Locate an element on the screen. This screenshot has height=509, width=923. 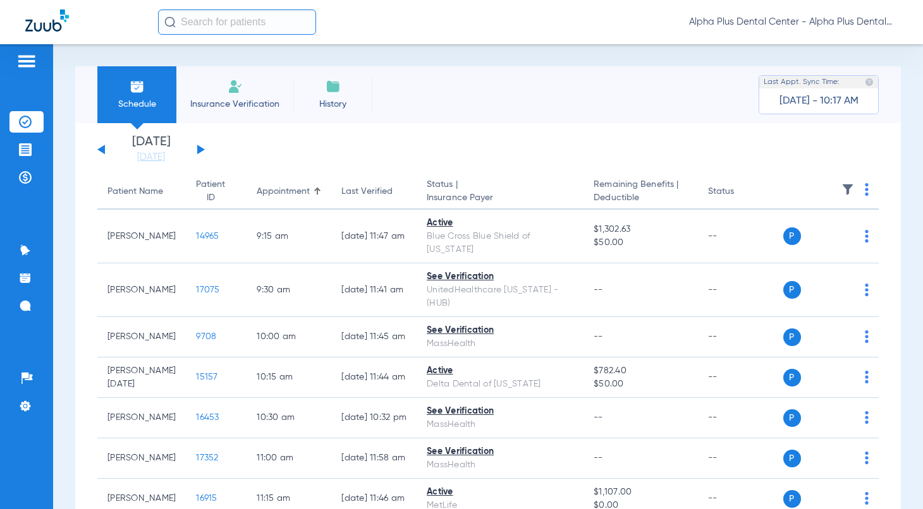
th: Status is located at coordinates (740, 192).